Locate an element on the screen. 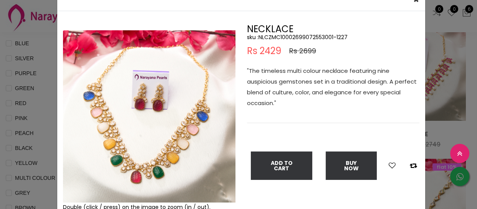  p: "The timeless multi colour necklace featuring nine auspicious gemstones set in a traditional desi... is located at coordinates (333, 87).